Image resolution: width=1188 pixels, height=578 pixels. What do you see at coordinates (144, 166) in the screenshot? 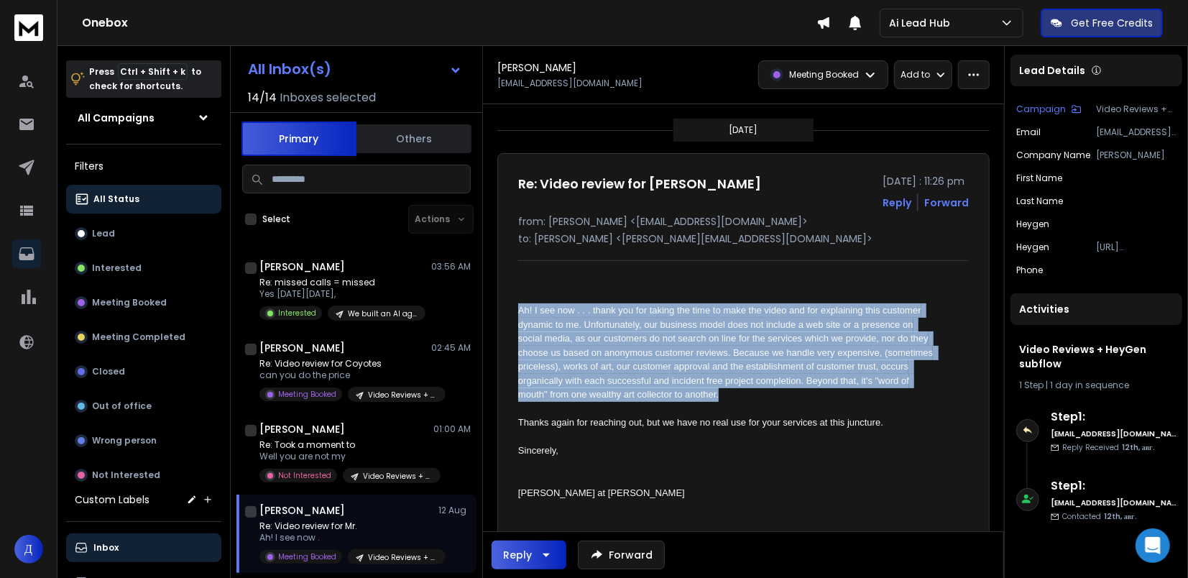
I see `h3: Filters` at bounding box center [144, 166].